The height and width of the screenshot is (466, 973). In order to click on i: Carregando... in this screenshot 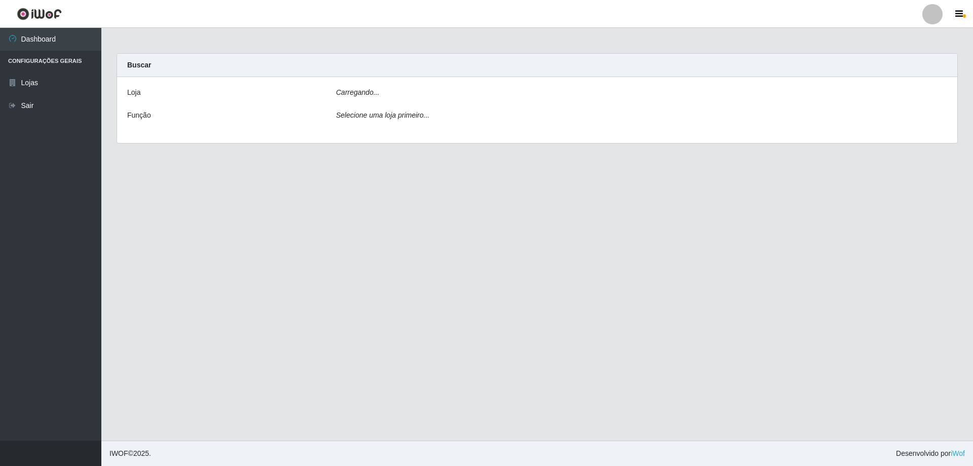, I will do `click(358, 92)`.